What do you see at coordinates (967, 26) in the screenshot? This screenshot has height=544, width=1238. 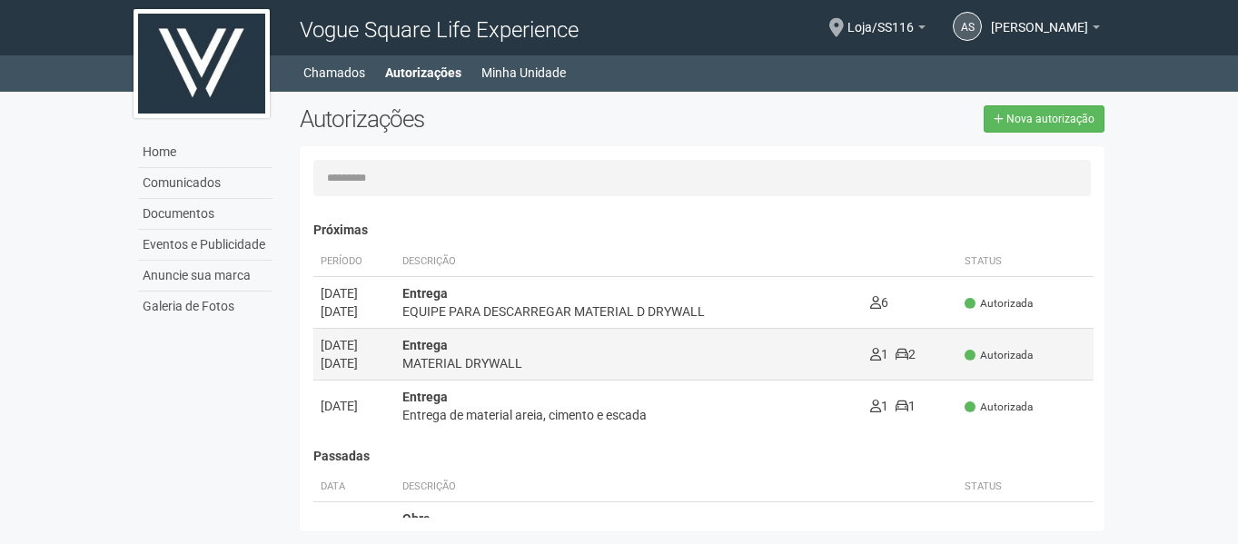 I see `a: as` at bounding box center [967, 26].